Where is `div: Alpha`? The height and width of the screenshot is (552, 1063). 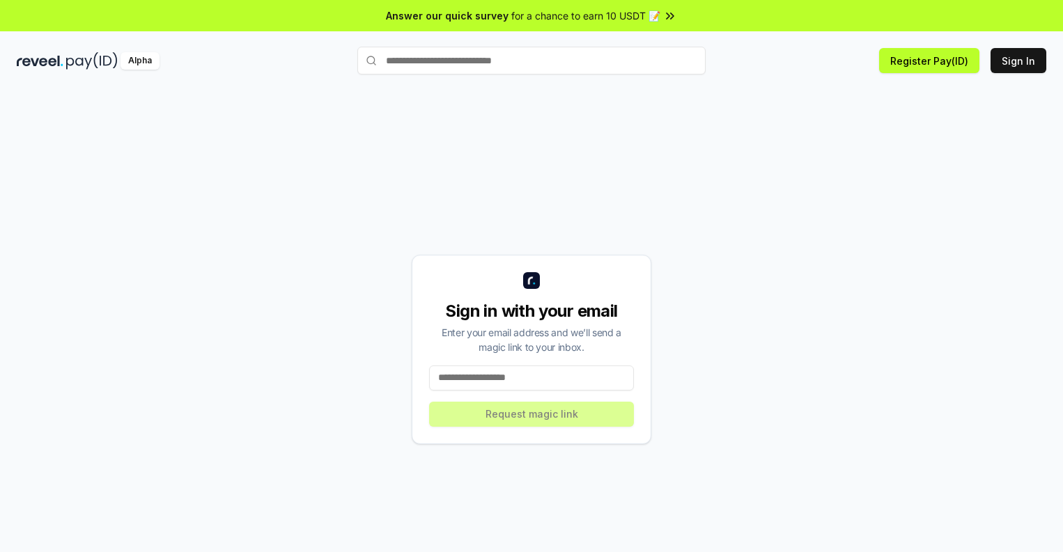 div: Alpha is located at coordinates (140, 61).